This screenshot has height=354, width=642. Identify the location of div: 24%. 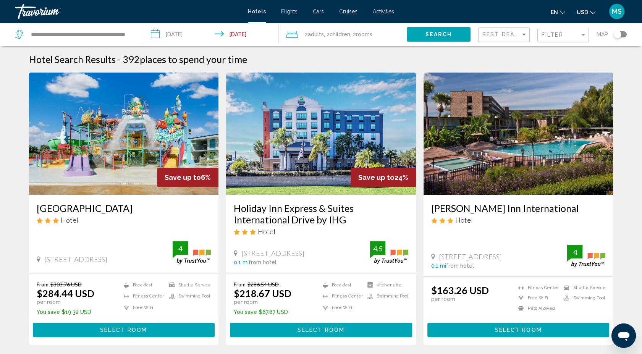
(383, 177).